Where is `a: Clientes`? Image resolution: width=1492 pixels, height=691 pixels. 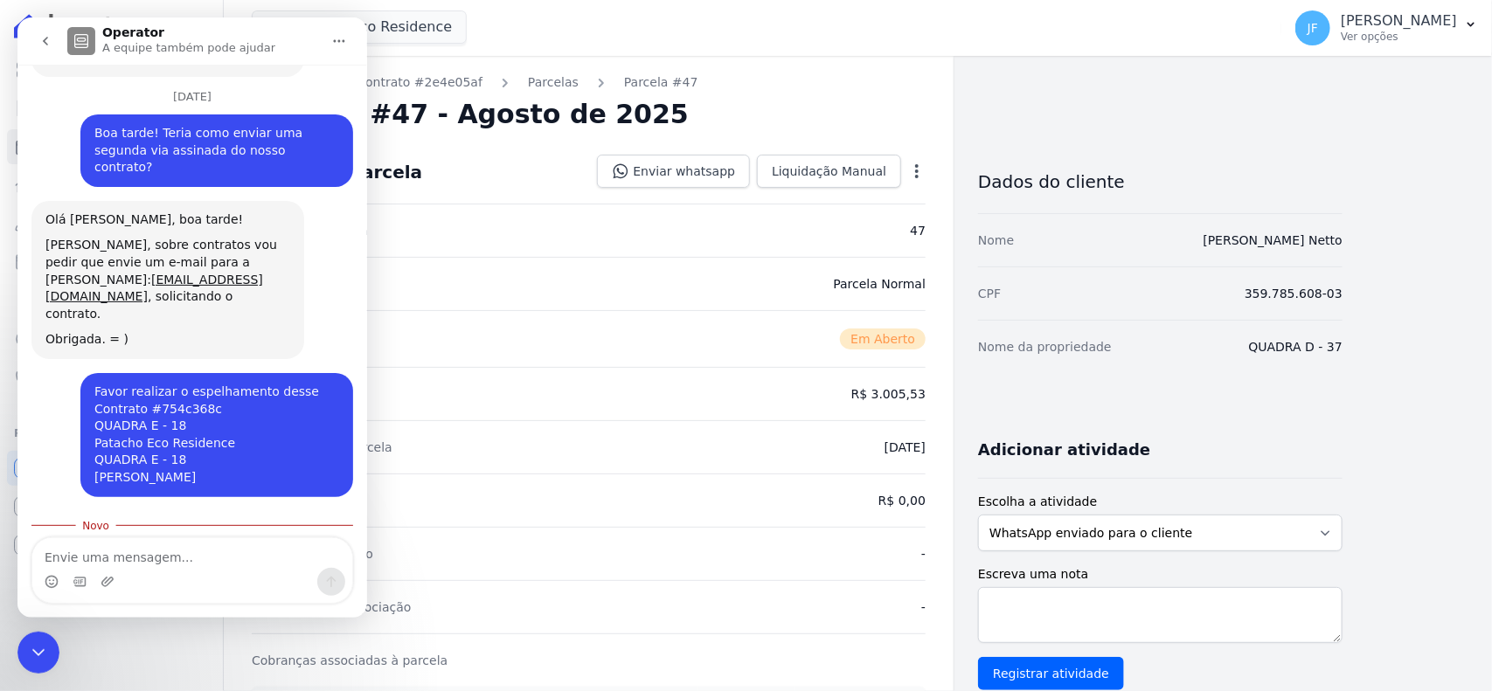 a: Clientes is located at coordinates (111, 224).